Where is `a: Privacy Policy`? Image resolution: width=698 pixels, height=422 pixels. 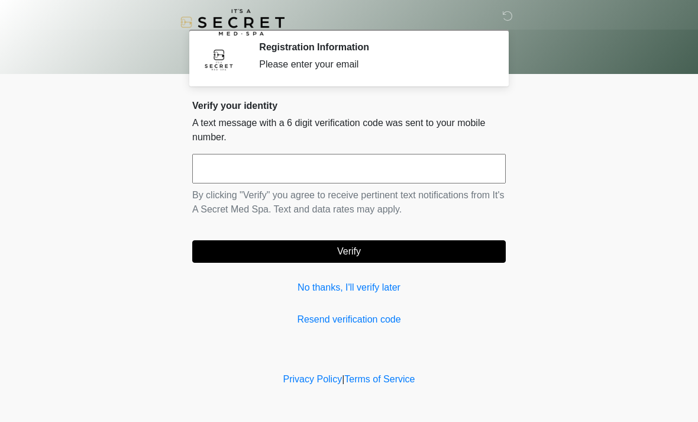
a: Privacy Policy is located at coordinates (313, 378).